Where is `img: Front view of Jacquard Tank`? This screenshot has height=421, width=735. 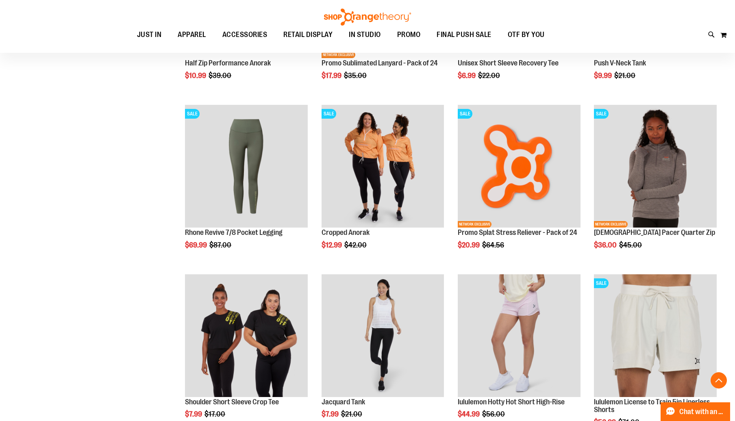 img: Front view of Jacquard Tank is located at coordinates (383, 336).